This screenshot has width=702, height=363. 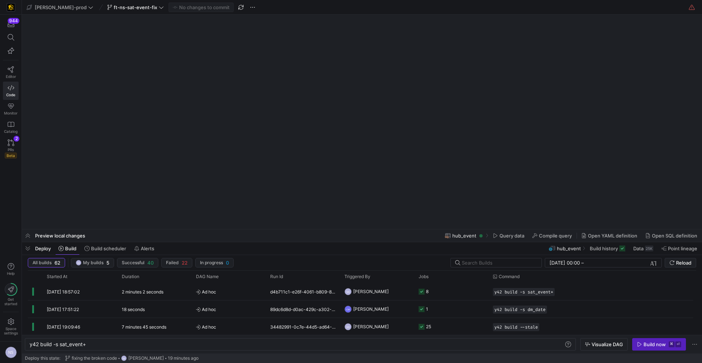 I want to click on a: Monitor, so click(x=11, y=109).